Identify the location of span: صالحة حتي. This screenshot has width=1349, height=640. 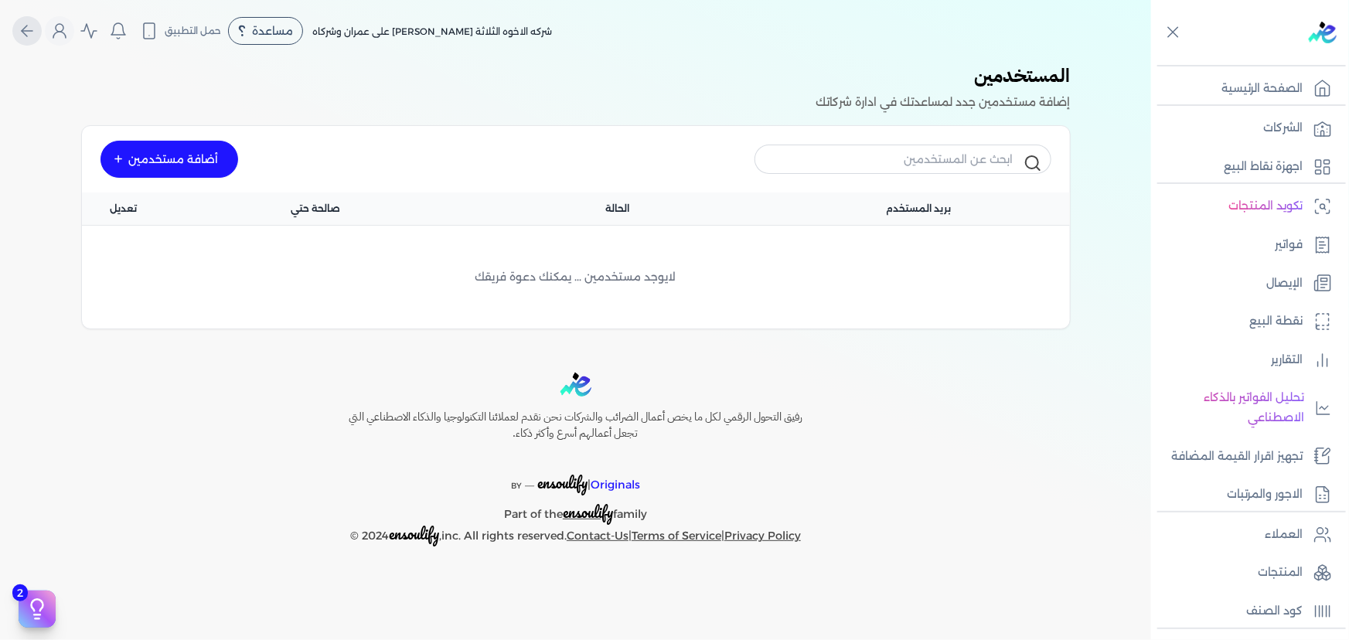
(315, 209).